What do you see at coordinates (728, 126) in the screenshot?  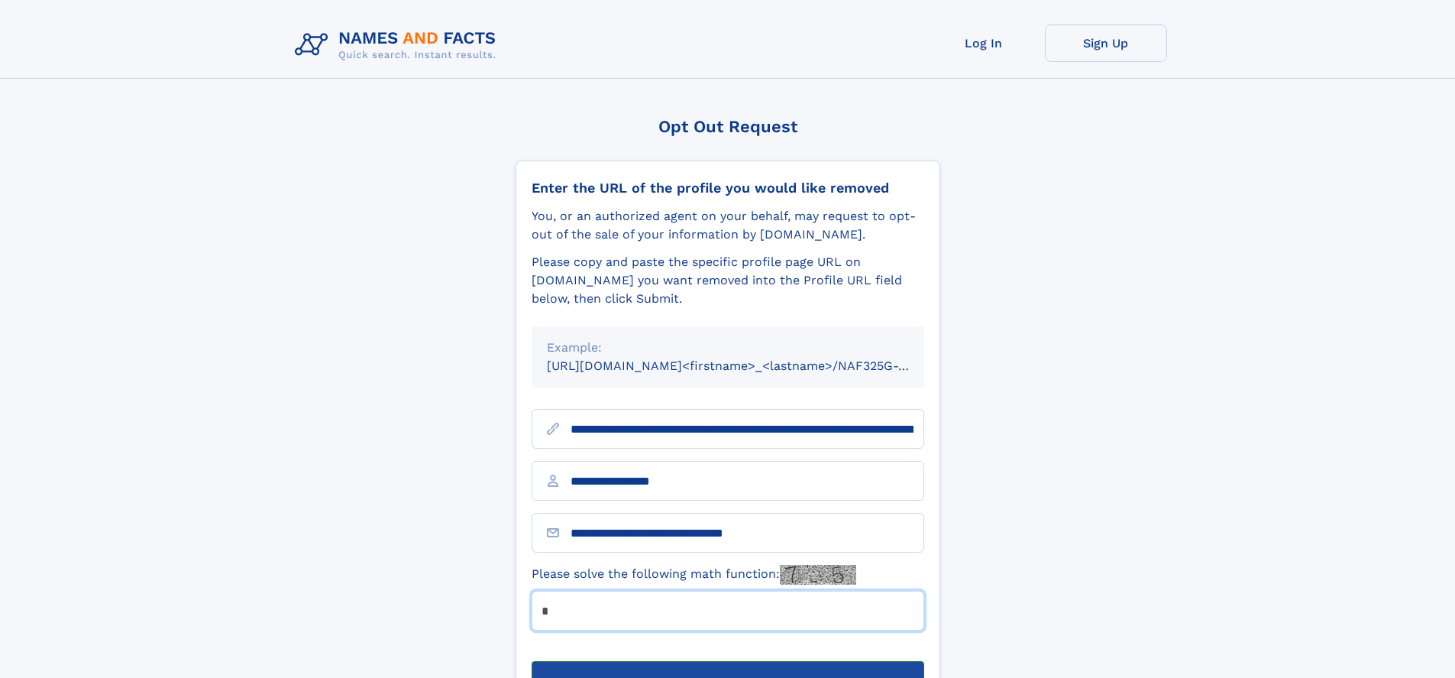 I see `div: Opt Out Request` at bounding box center [728, 126].